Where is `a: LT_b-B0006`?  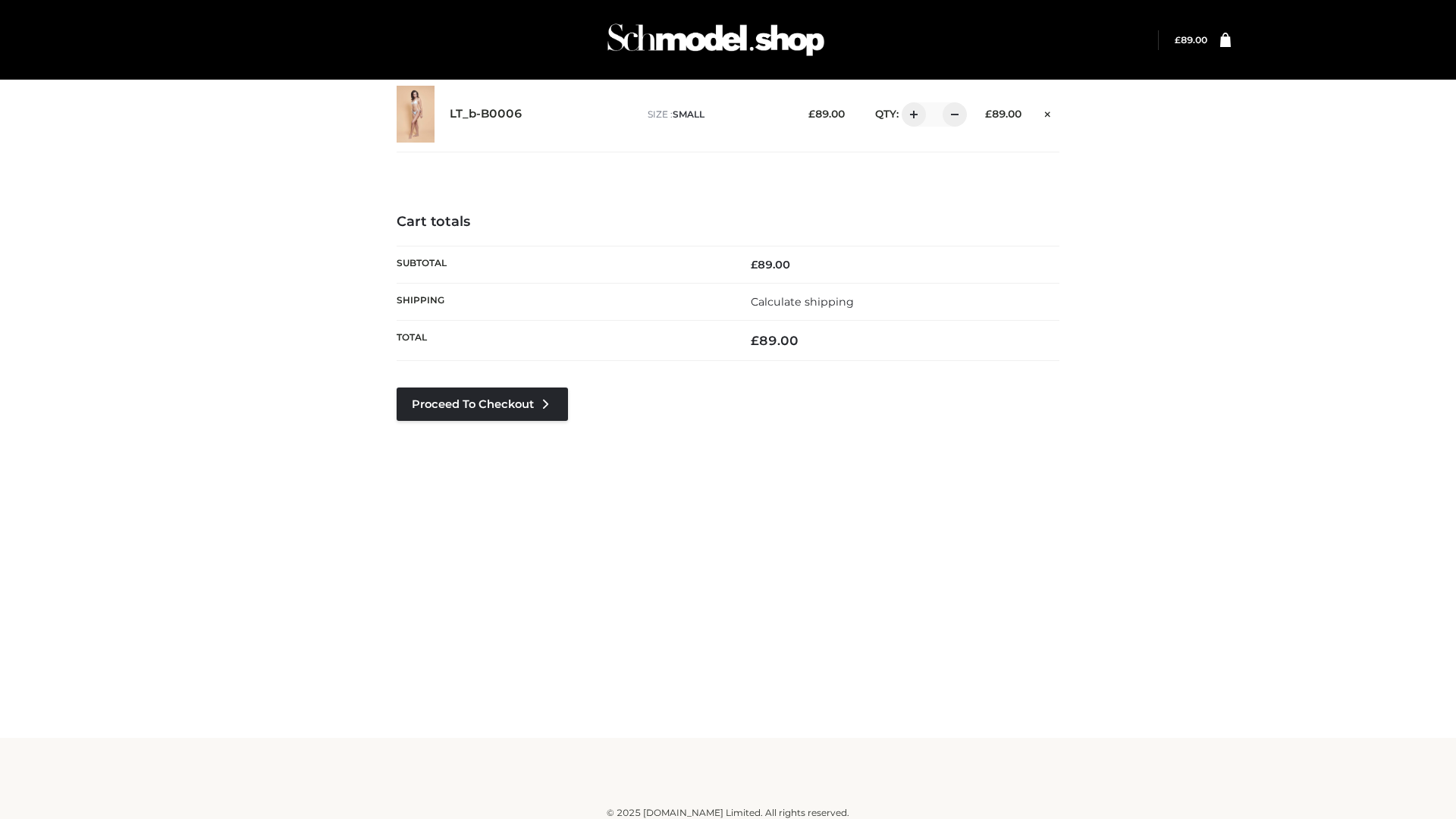
a: LT_b-B0006 is located at coordinates (486, 114).